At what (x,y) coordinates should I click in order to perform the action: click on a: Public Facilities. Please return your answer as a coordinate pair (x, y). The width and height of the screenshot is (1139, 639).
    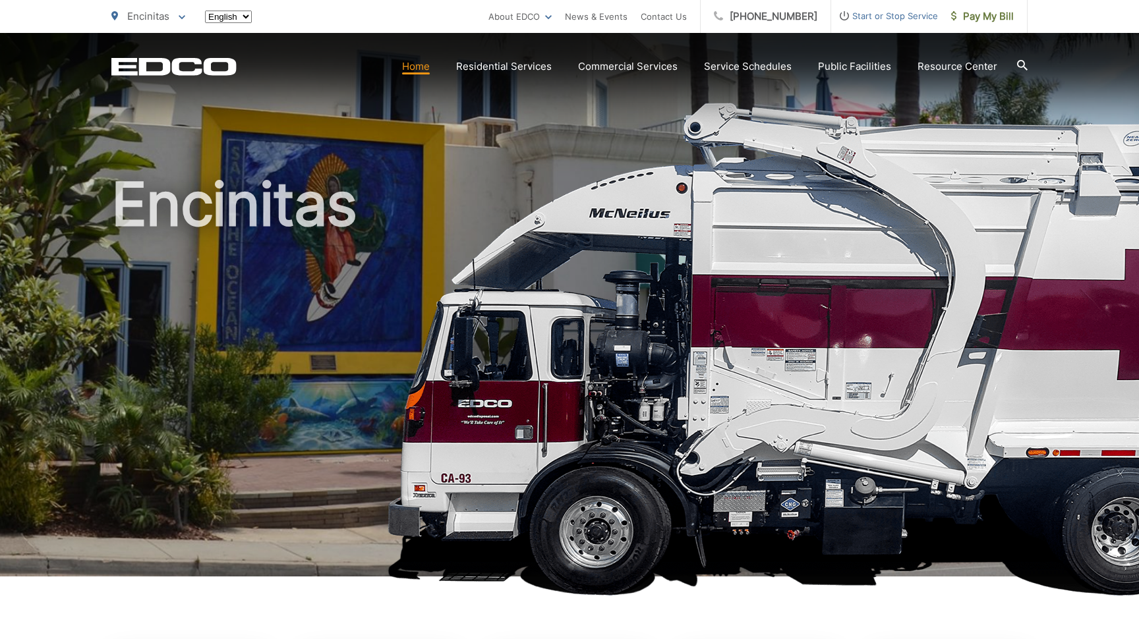
    Looking at the image, I should click on (854, 67).